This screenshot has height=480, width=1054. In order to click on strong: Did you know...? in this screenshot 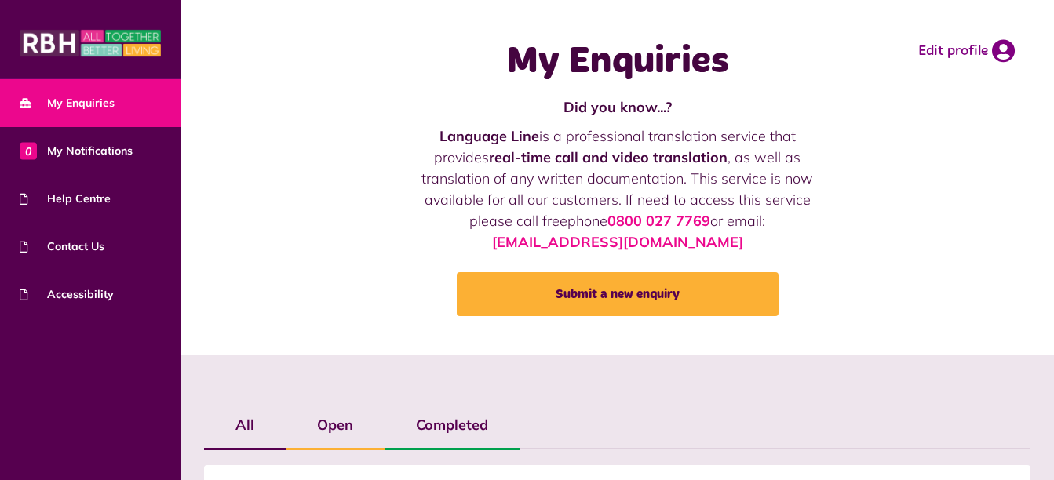, I will do `click(618, 107)`.